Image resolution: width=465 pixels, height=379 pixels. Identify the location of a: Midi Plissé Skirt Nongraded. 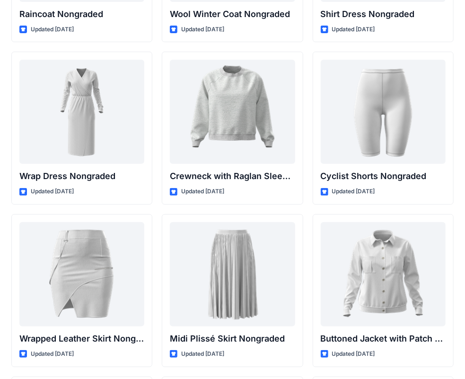
(232, 274).